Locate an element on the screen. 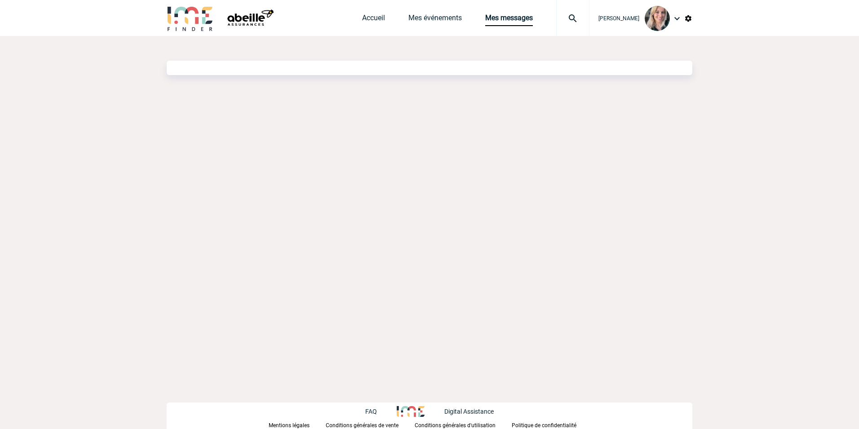 The image size is (859, 429). p: Politique de confidentialité is located at coordinates (544, 425).